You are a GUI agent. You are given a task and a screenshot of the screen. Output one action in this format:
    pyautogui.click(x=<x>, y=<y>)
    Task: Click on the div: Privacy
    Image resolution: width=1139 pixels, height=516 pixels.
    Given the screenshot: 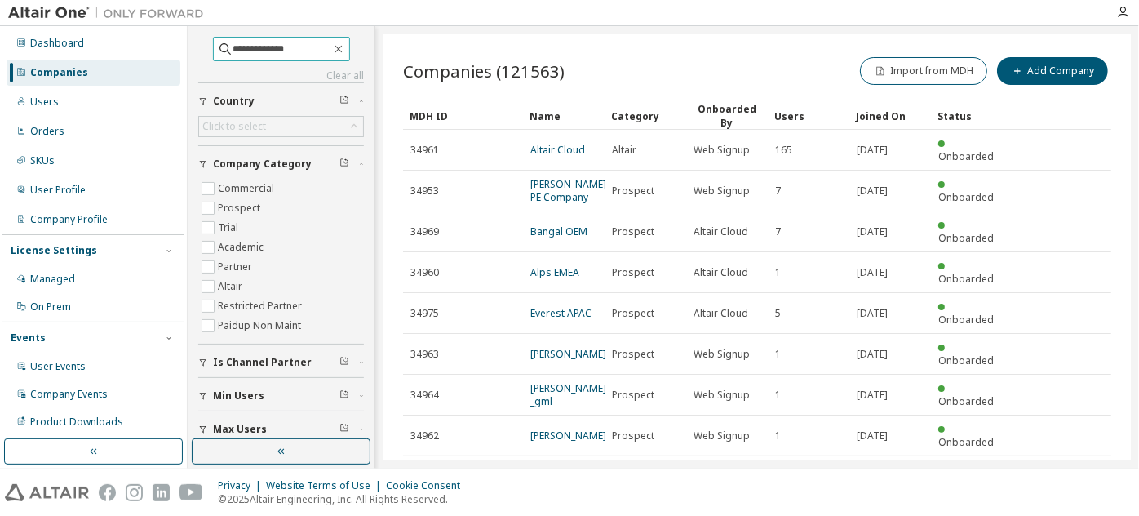 What is the action you would take?
    pyautogui.click(x=242, y=486)
    